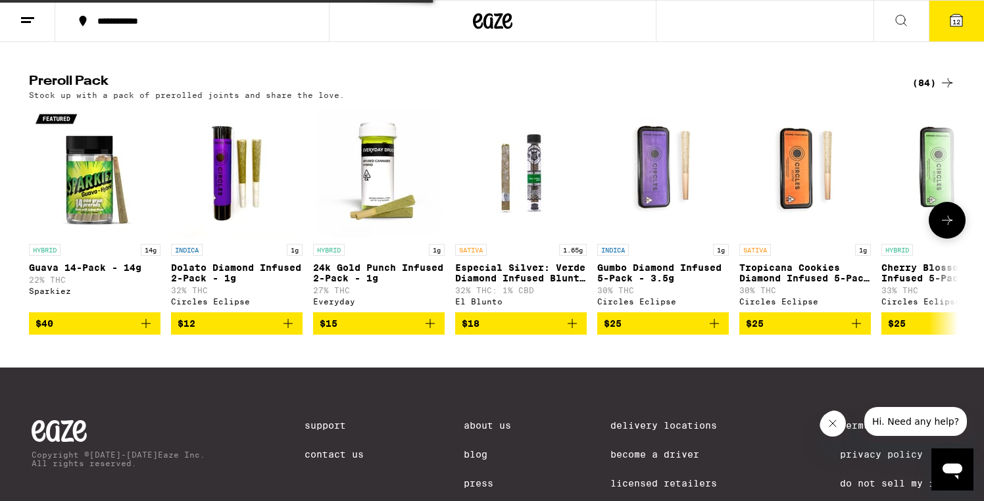  What do you see at coordinates (379, 209) in the screenshot?
I see `a: Open page for 24k Gold Punch Infused 2-Pack - 1g from Everyday` at bounding box center [379, 209].